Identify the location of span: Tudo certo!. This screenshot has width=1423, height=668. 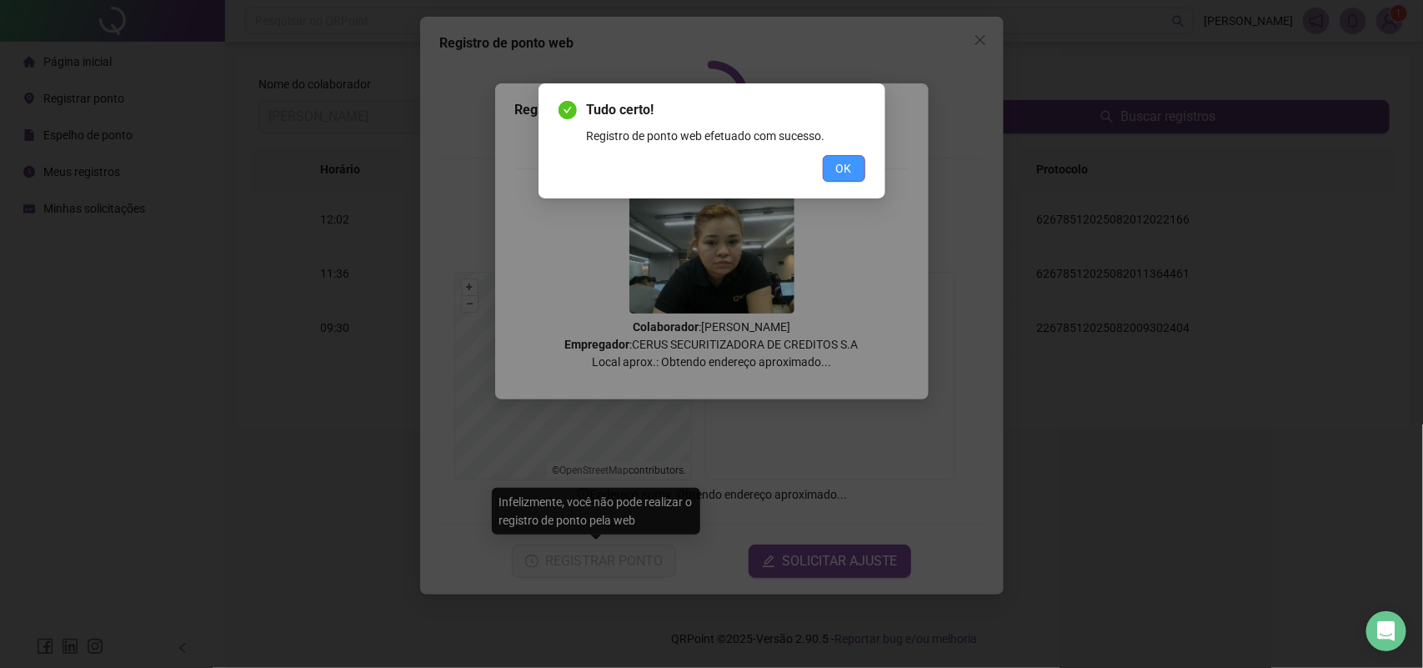
(726, 110).